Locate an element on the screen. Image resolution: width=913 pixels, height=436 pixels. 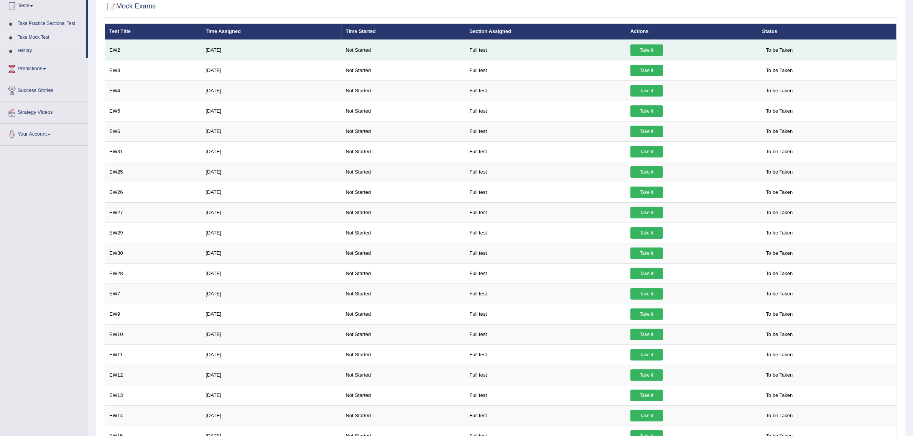
th: Time Started is located at coordinates (403, 32).